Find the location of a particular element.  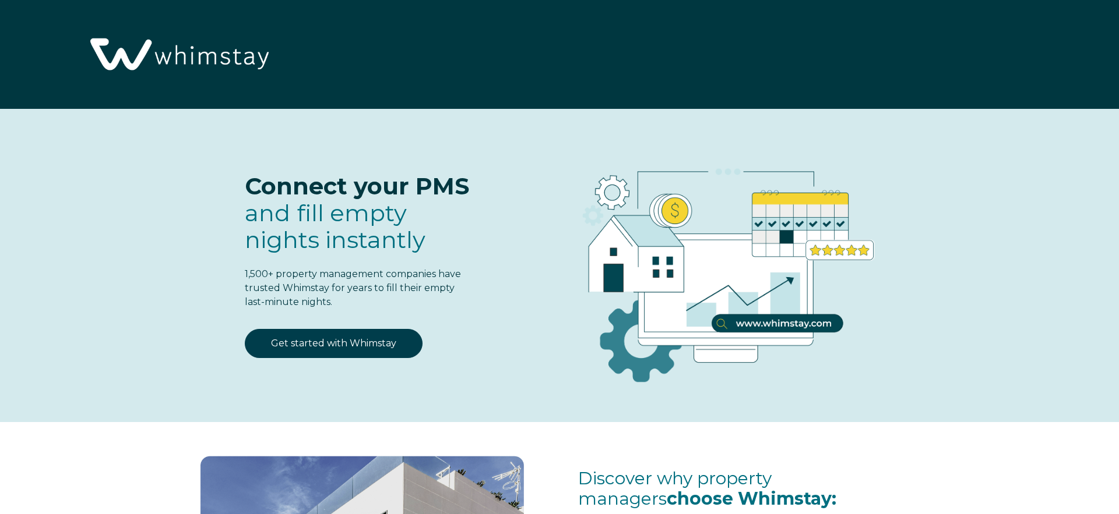

img: RBO Ilustrations-03 is located at coordinates (721, 267).